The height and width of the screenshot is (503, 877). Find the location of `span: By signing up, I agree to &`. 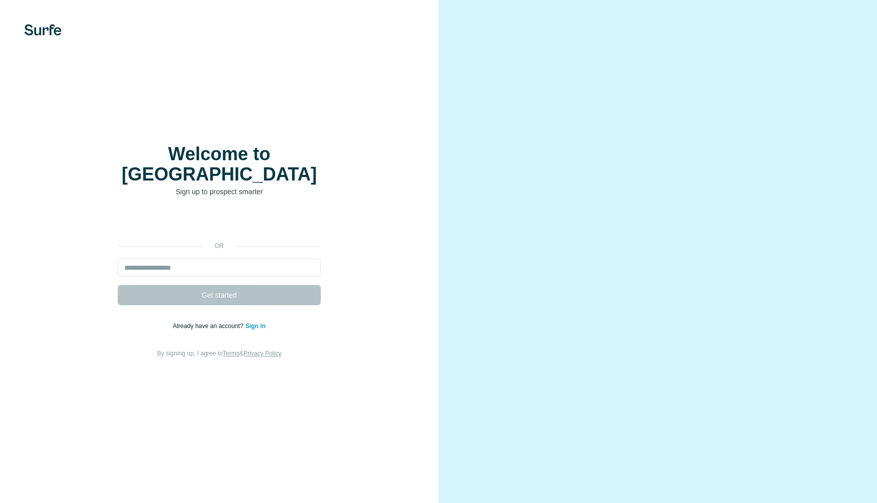

span: By signing up, I agree to & is located at coordinates (219, 354).